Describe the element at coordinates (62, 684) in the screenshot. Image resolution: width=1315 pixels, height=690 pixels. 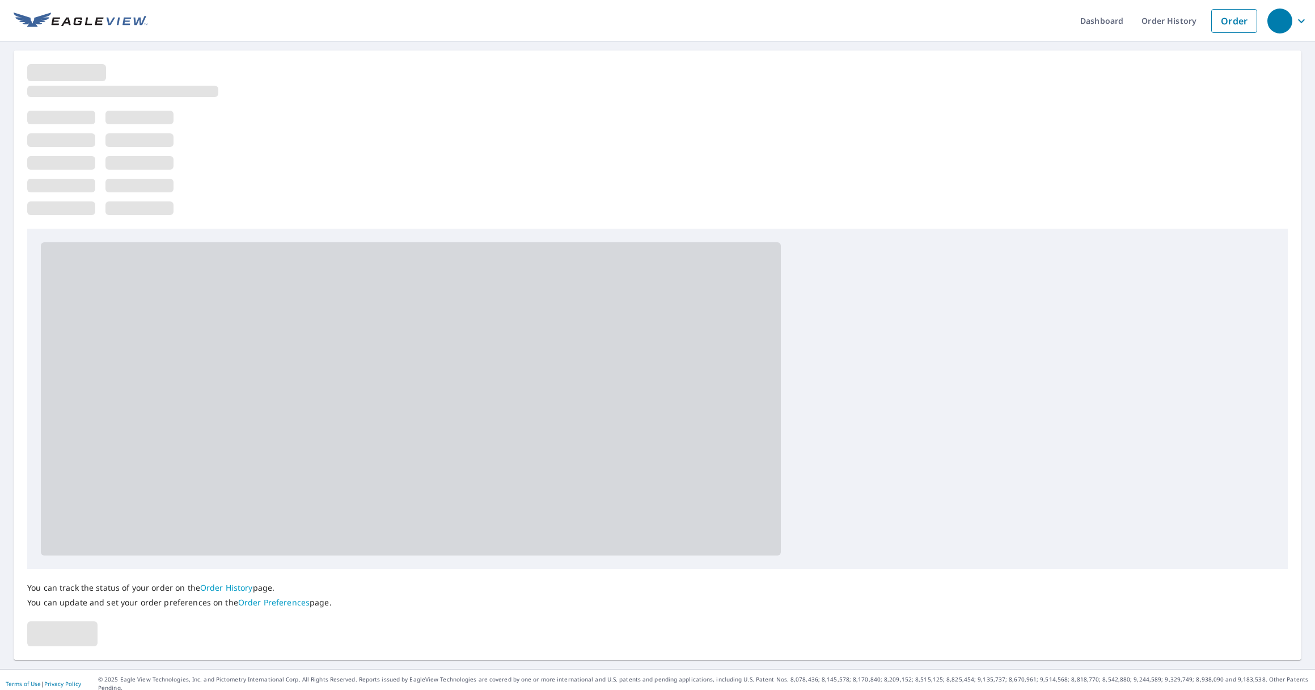
I see `a: Privacy Policy` at that location.